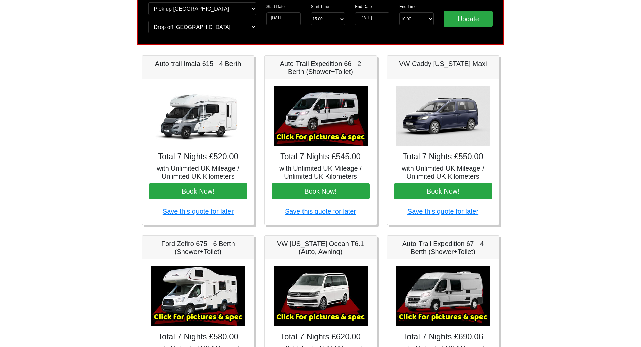  I want to click on h5: Auto-trail Imala 615 - 4 Berth, so click(198, 64).